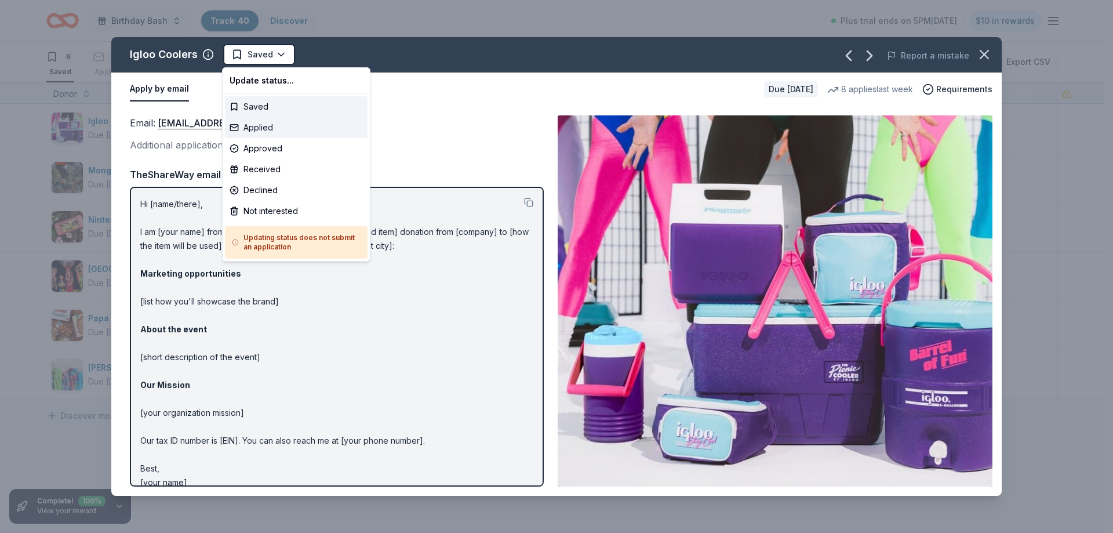 The image size is (1113, 533). I want to click on div: Approved, so click(296, 148).